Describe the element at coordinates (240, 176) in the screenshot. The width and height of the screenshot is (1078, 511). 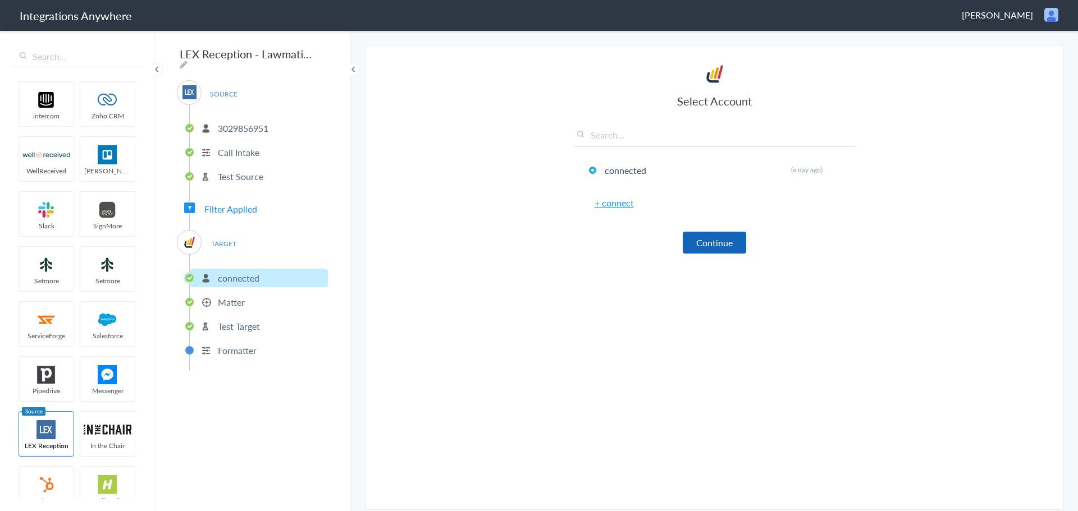
I see `p: Test Source` at that location.